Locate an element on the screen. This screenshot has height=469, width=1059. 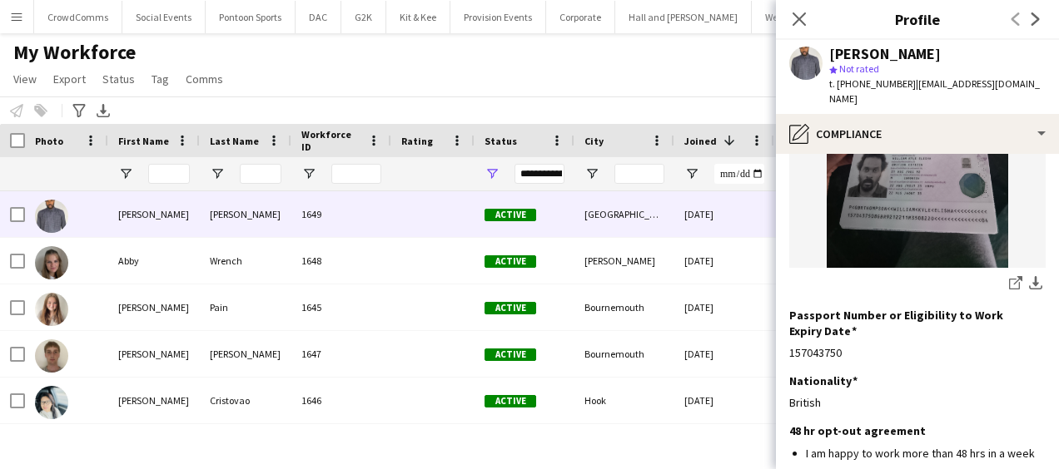
li: I am happy to work more than 48 hrs in a week is located at coordinates (926, 454).